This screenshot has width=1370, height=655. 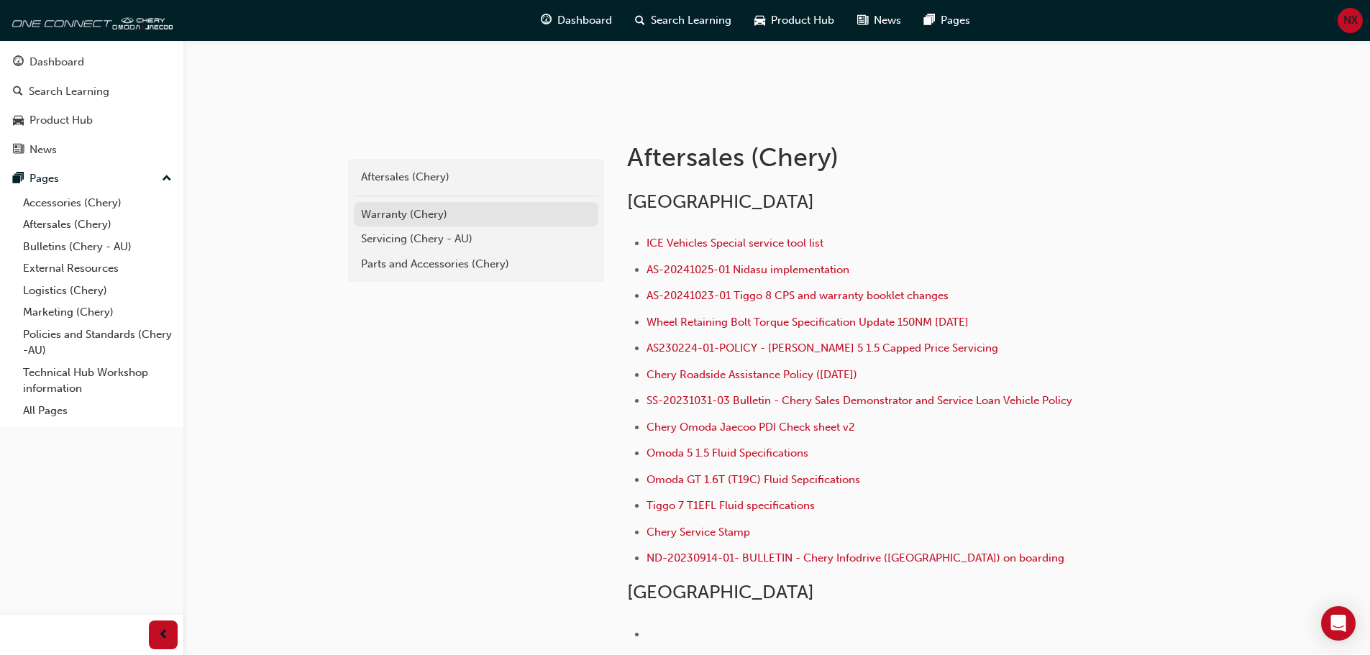 I want to click on a: Chery Omoda Jaecoo PDI Check sheet v2, so click(x=751, y=427).